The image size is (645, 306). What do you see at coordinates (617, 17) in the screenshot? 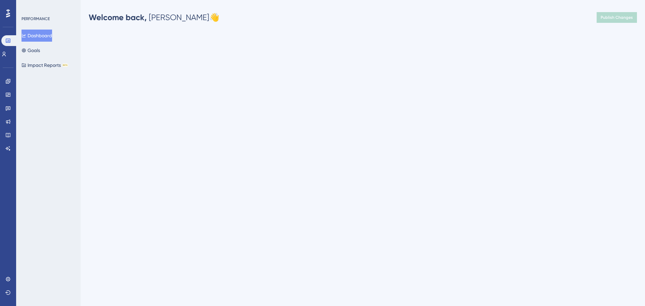
I see `button: Publish Changes` at bounding box center [617, 17].